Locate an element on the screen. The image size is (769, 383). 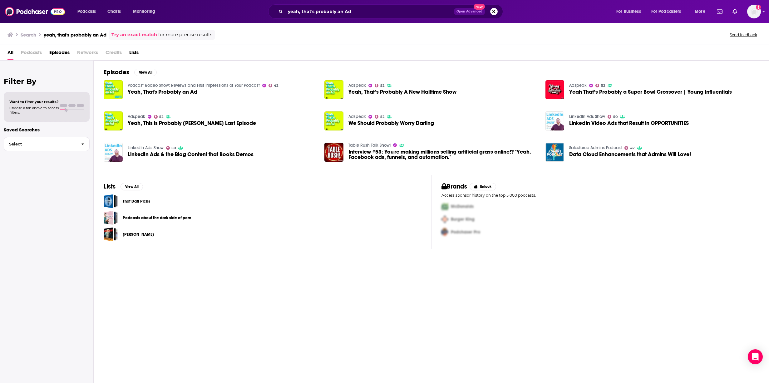
span: Charts is located at coordinates (114, 12).